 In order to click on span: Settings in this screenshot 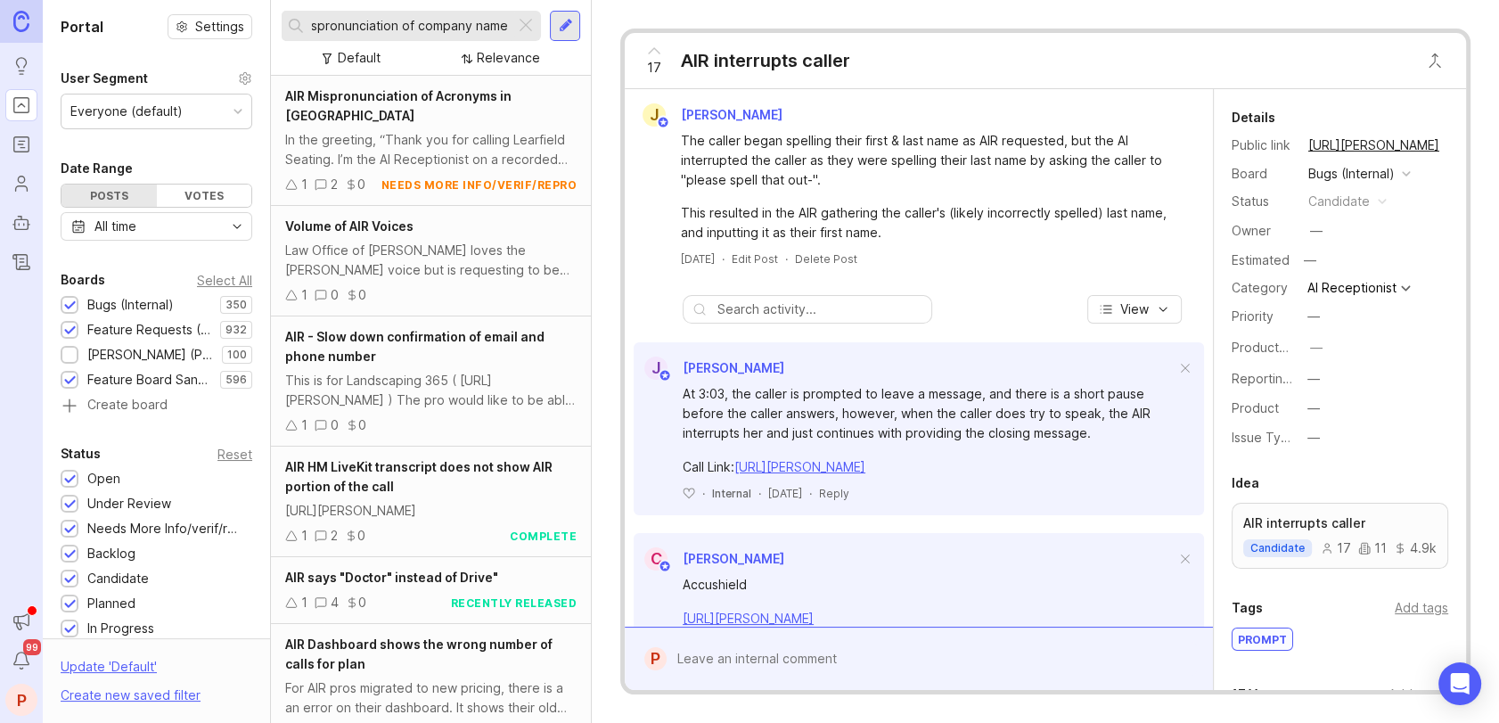, I will do `click(219, 27)`.